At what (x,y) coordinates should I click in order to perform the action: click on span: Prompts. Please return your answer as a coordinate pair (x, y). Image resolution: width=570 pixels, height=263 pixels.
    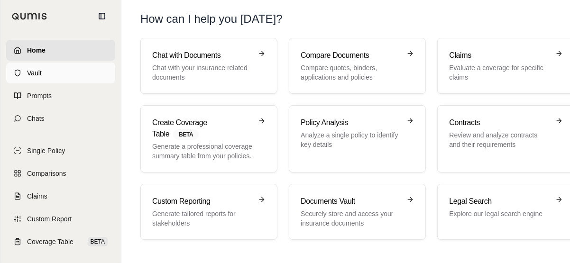
    Looking at the image, I should click on (39, 96).